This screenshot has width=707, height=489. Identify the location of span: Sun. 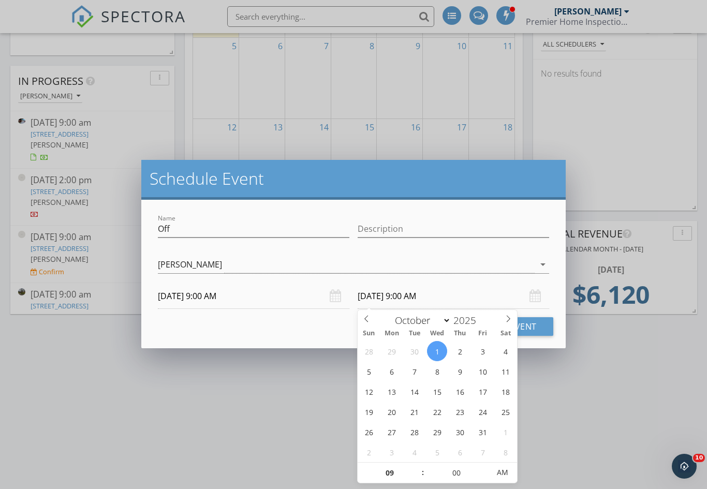
(369, 333).